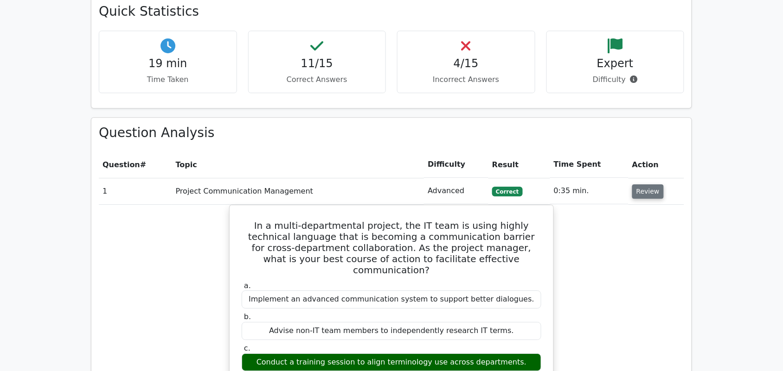 This screenshot has width=783, height=371. What do you see at coordinates (317, 64) in the screenshot?
I see `h4: 11/15` at bounding box center [317, 64].